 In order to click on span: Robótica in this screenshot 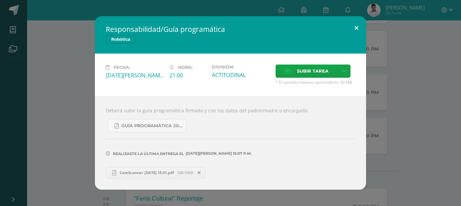, I will do `click(121, 39)`.